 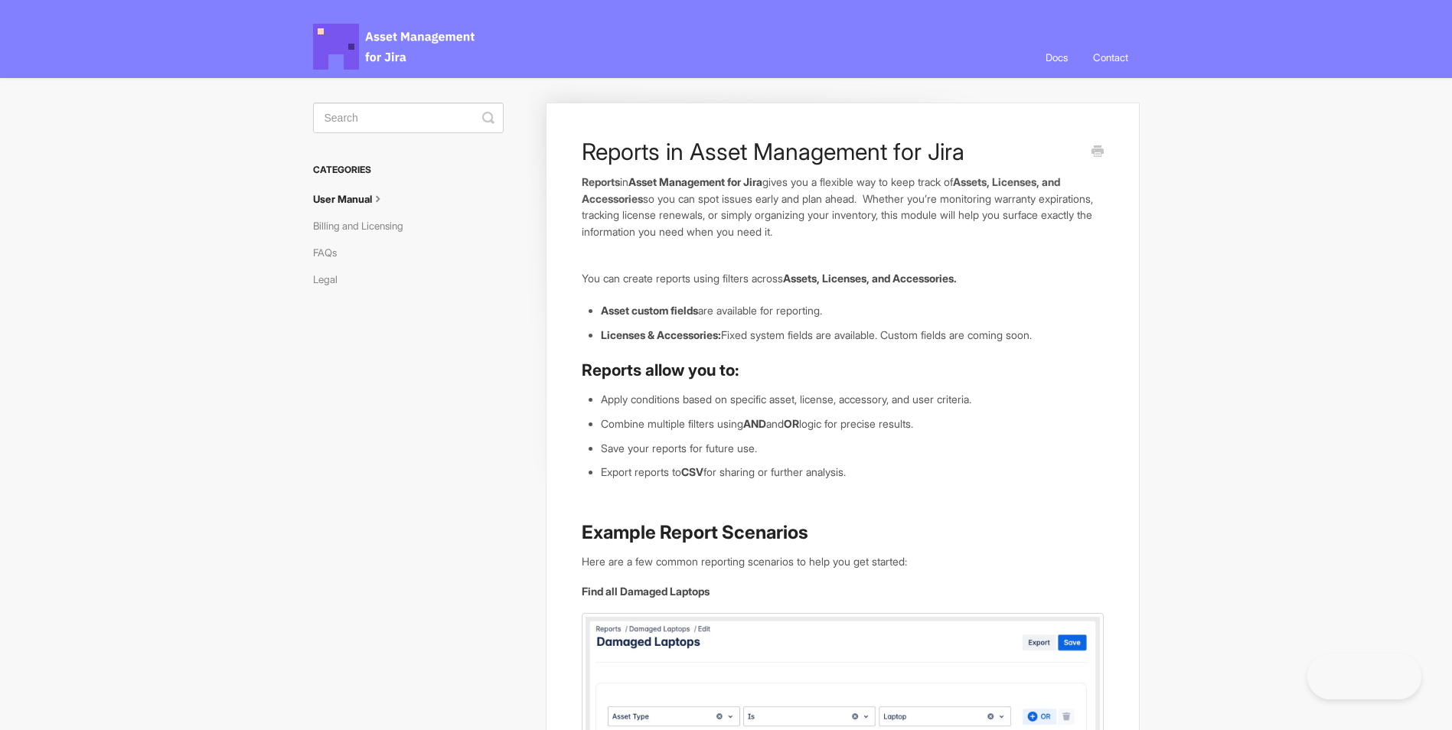 What do you see at coordinates (355, 199) in the screenshot?
I see `a: User Manual` at bounding box center [355, 199].